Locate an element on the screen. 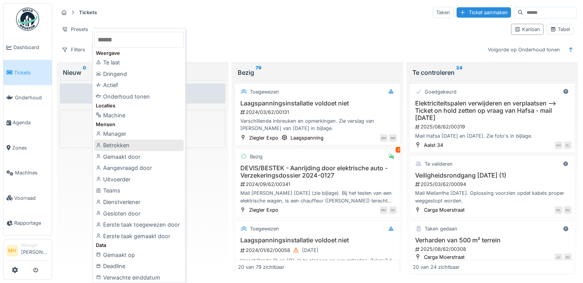 The width and height of the screenshot is (583, 283). div: 20 van 24 zichtbaar is located at coordinates (436, 267).